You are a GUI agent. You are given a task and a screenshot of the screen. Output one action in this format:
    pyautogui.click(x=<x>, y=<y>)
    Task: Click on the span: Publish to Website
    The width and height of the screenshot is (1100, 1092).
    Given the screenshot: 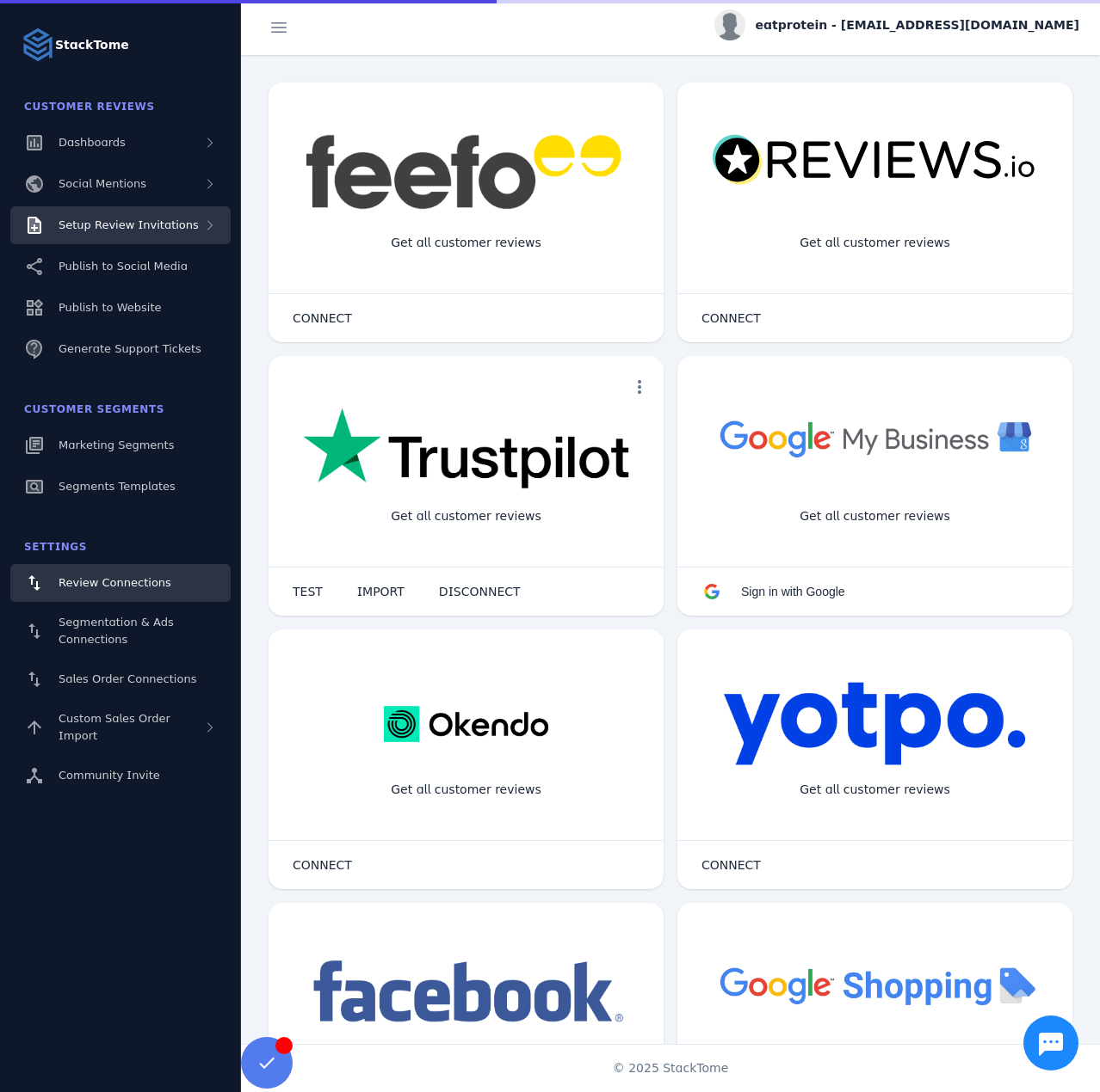 What is the action you would take?
    pyautogui.click(x=110, y=307)
    